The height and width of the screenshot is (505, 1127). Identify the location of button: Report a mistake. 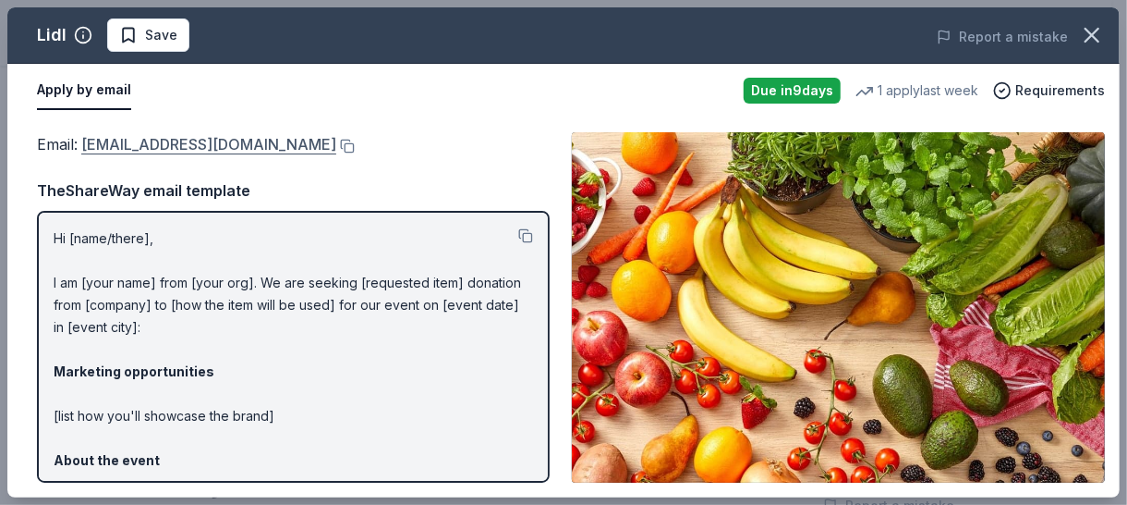
(1003, 37).